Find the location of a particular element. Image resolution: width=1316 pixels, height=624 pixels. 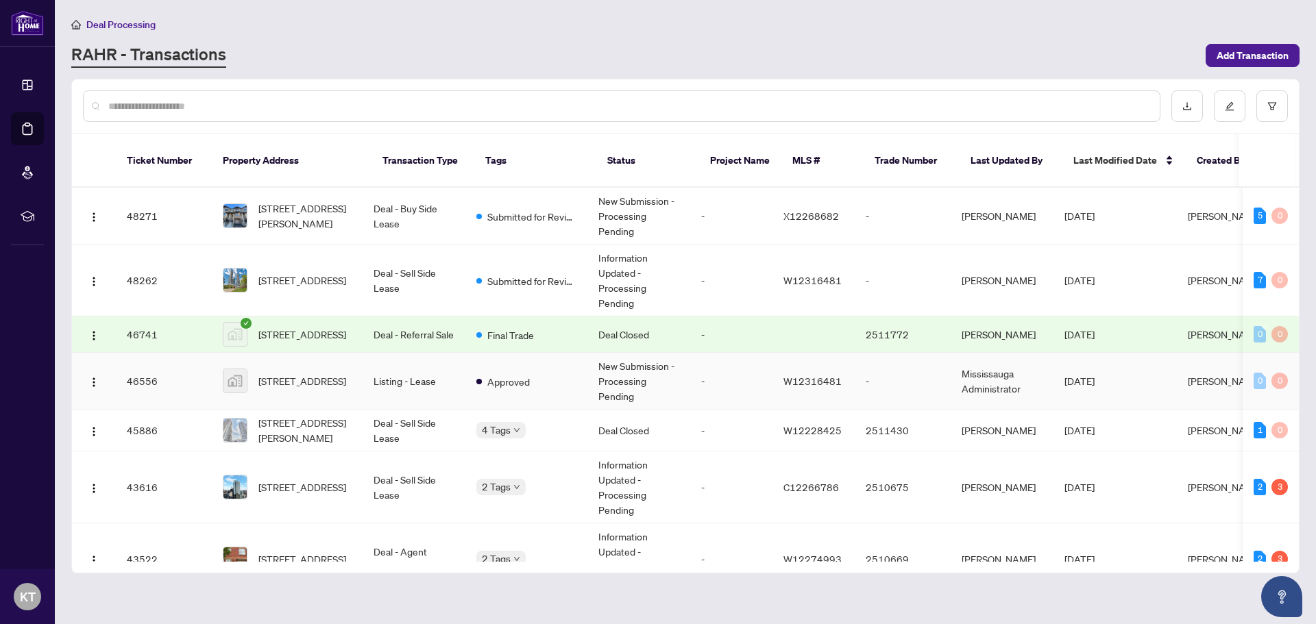

td: Deal - Referral Sale is located at coordinates (414, 335).